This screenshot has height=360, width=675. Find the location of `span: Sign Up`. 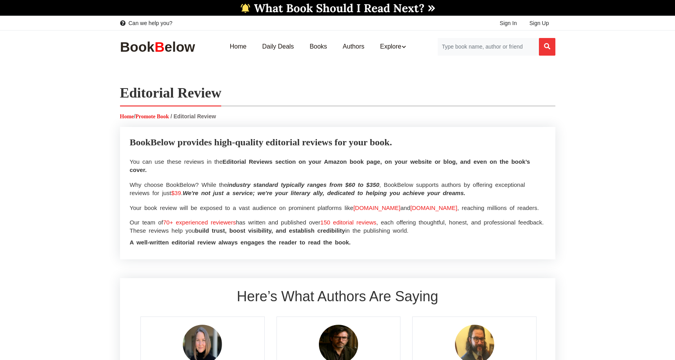

span: Sign Up is located at coordinates (539, 23).